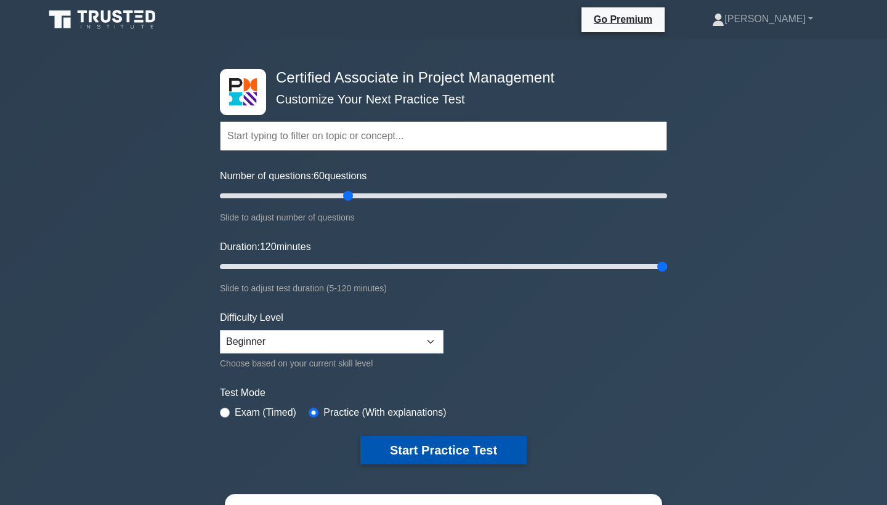  Describe the element at coordinates (266, 413) in the screenshot. I see `label: Exam (Timed)` at that location.